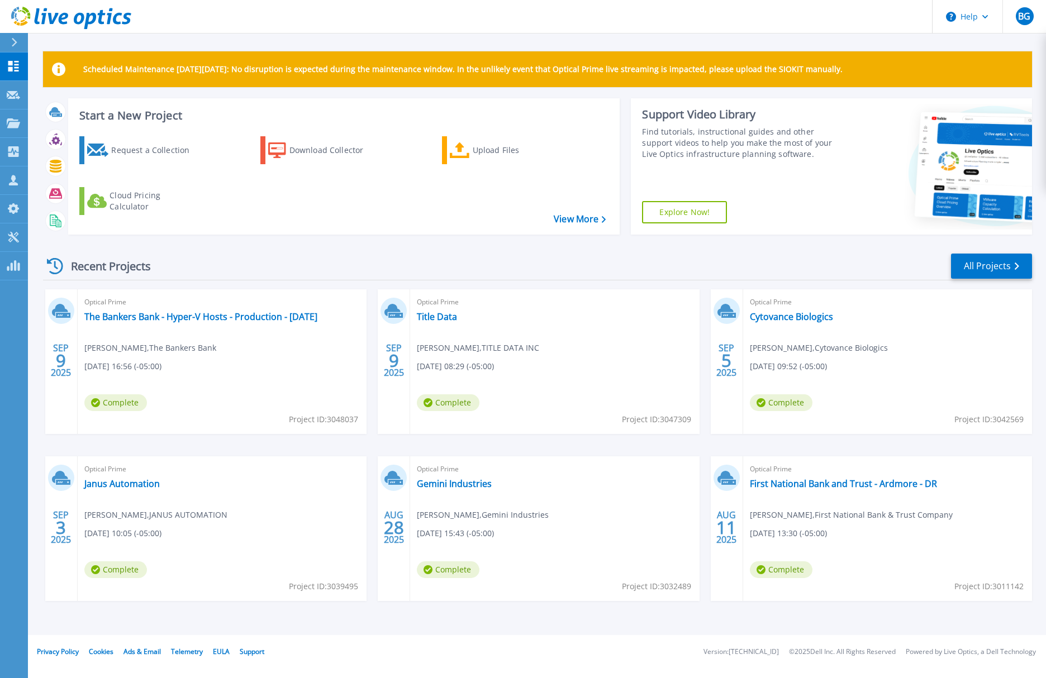 Image resolution: width=1046 pixels, height=678 pixels. I want to click on li: © 2025 Dell Inc. All Rights Reserved, so click(842, 652).